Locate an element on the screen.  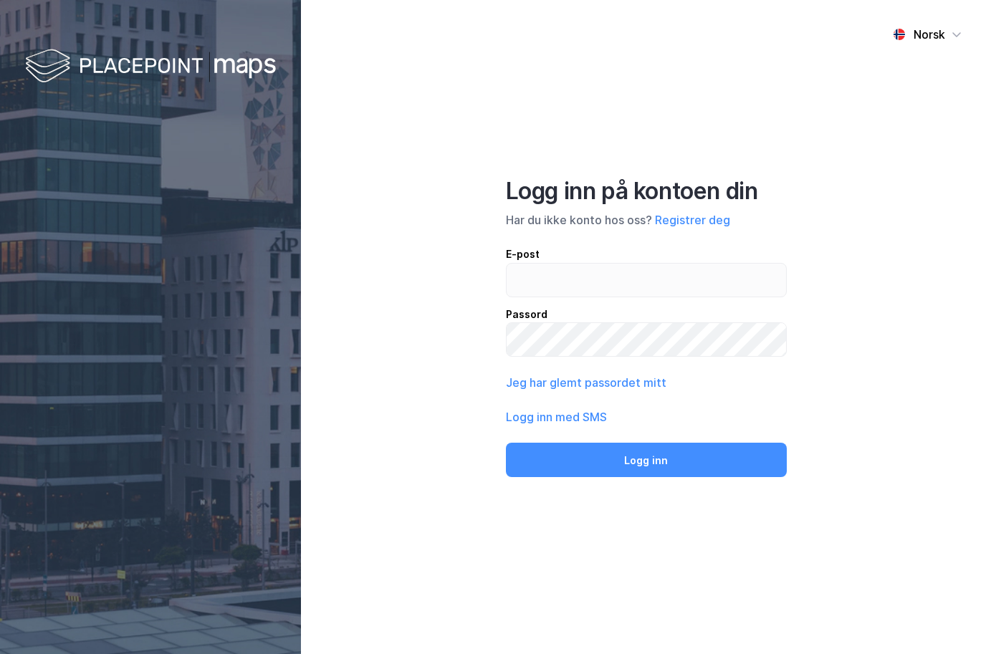
button: Jeg har glemt passordet mitt is located at coordinates (586, 383).